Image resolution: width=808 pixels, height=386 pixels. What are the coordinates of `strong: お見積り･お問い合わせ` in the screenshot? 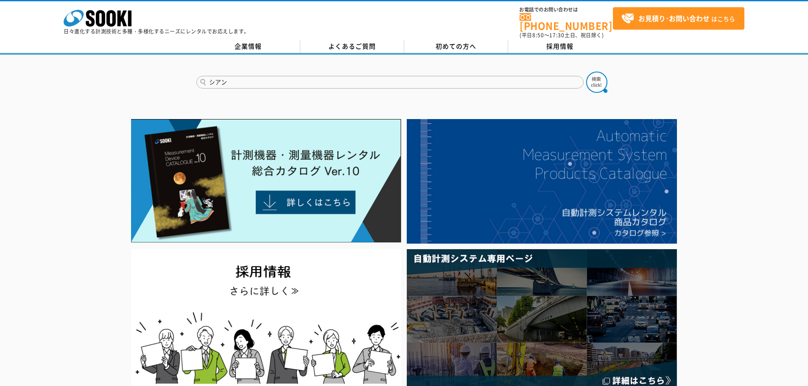 It's located at (674, 18).